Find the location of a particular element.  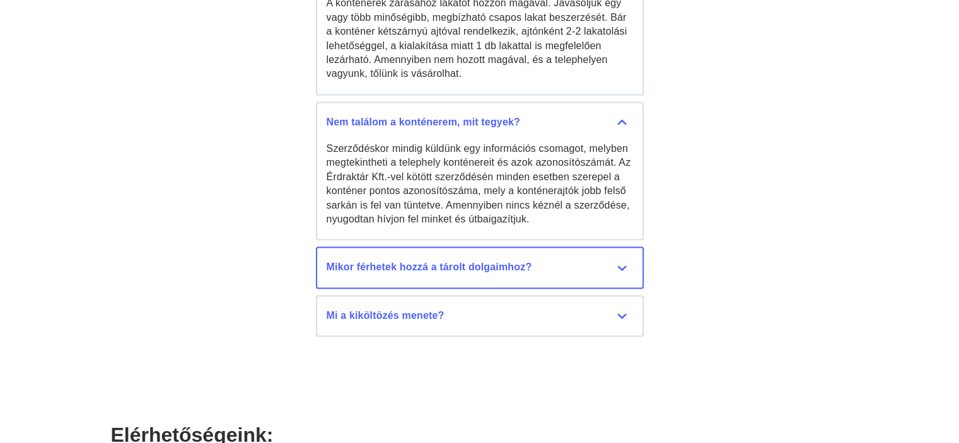

div: Nem találom a konténerem, mit tegyek? is located at coordinates (480, 122).